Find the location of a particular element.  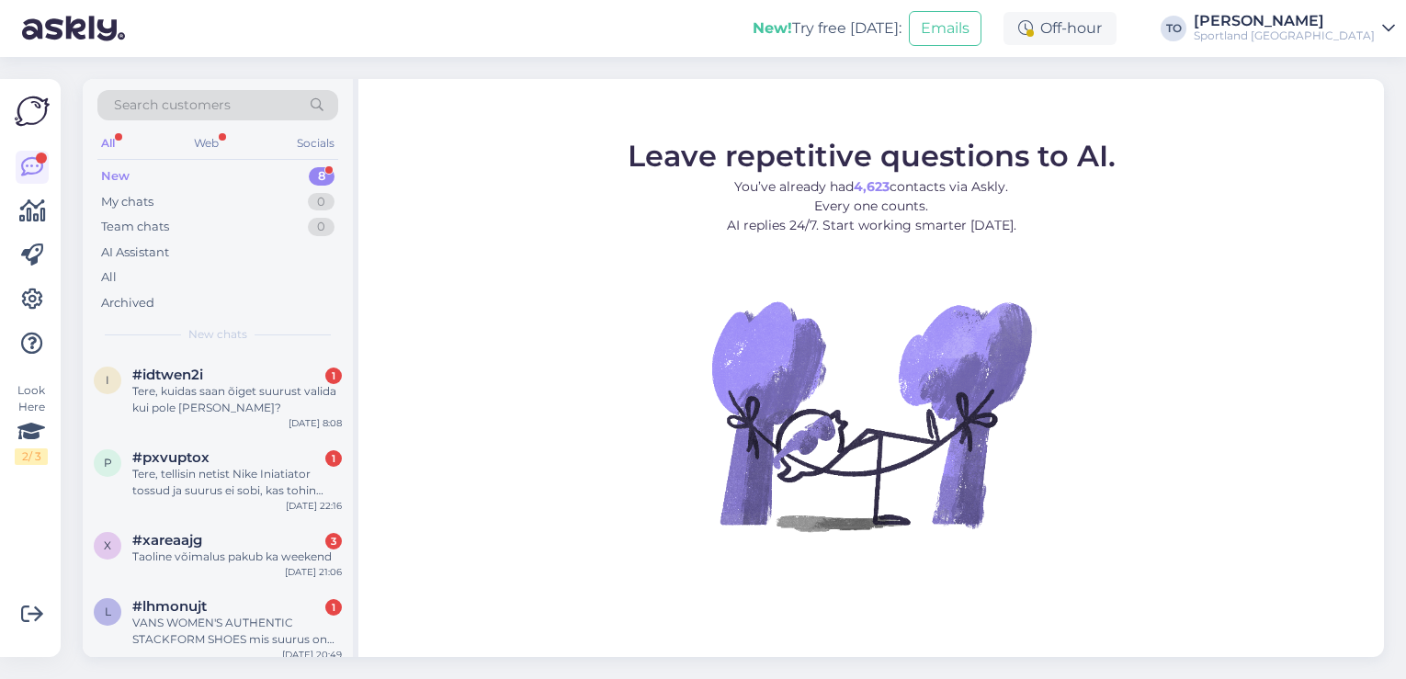

img: Askly Logo is located at coordinates (32, 111).